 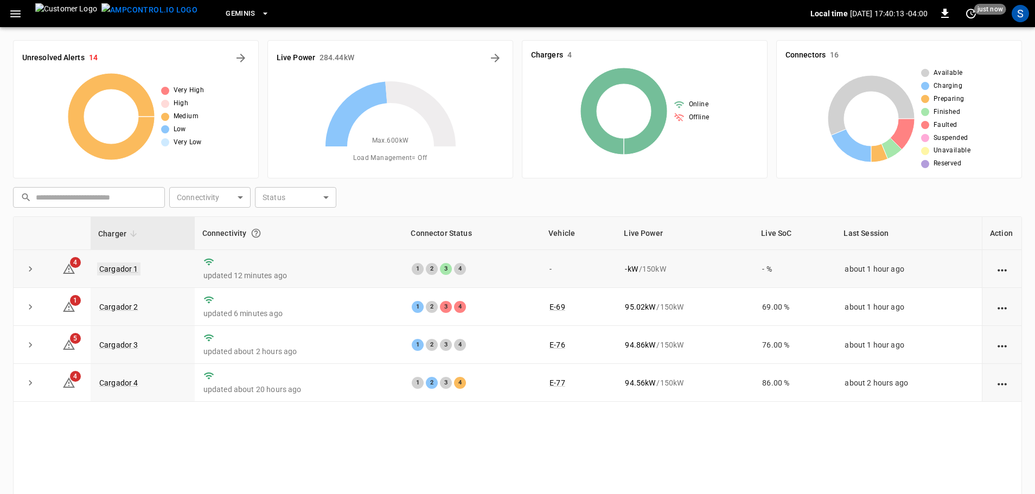 What do you see at coordinates (66, 14) in the screenshot?
I see `img: Customer Logo` at bounding box center [66, 14].